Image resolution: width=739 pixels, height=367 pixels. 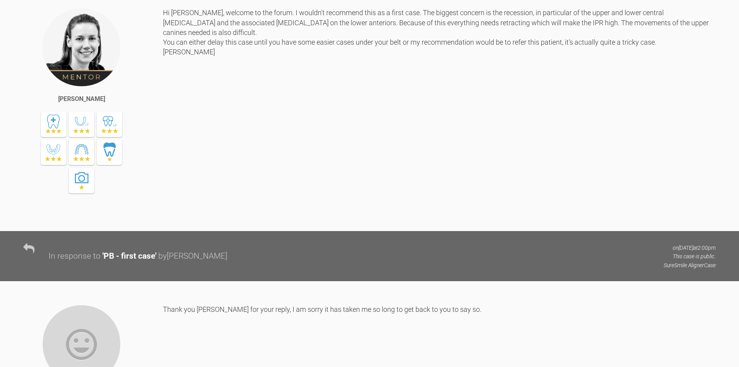 What do you see at coordinates (129, 256) in the screenshot?
I see `div: ' PB - first case '` at bounding box center [129, 256].